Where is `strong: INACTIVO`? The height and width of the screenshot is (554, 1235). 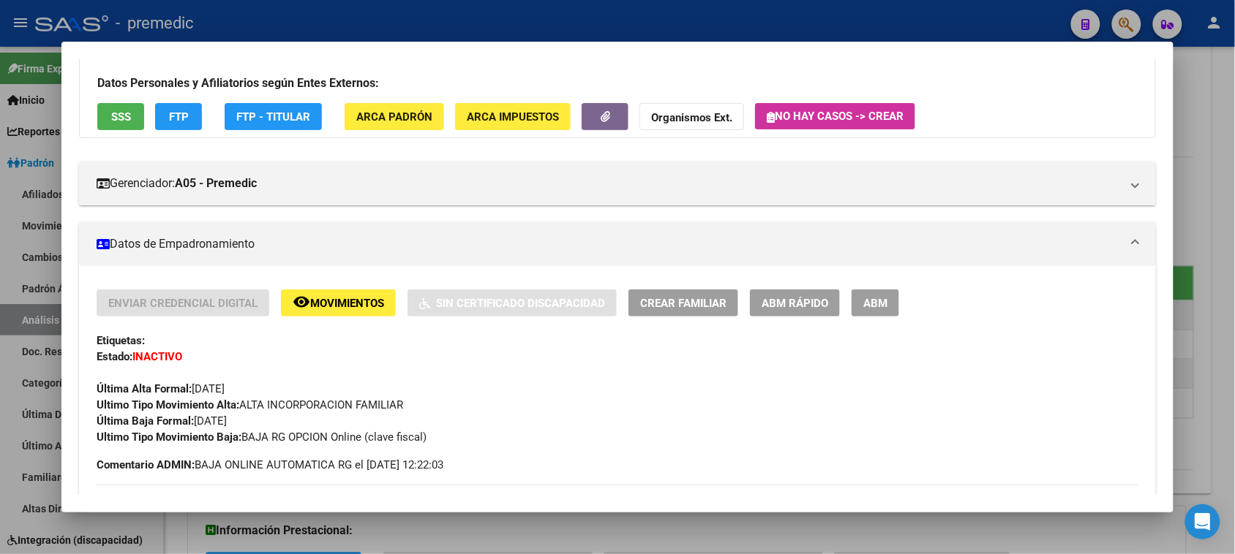 strong: INACTIVO is located at coordinates (157, 357).